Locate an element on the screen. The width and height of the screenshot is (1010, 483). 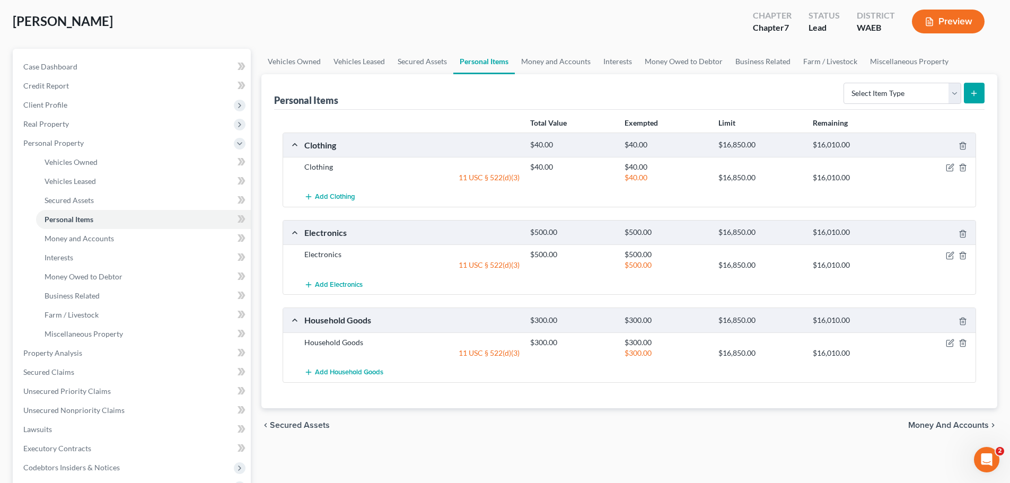
span: Codebtors Insiders & Notices is located at coordinates (72, 467).